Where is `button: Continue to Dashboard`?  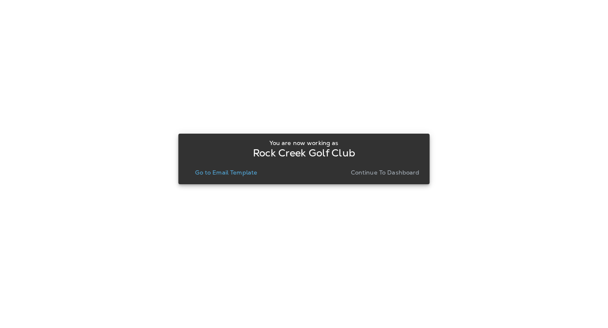
button: Continue to Dashboard is located at coordinates (385, 173).